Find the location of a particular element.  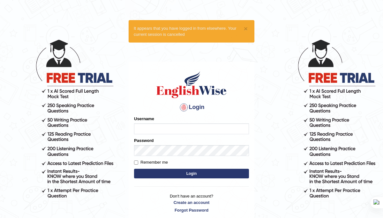

p: Don't have an account? is located at coordinates (191, 203).